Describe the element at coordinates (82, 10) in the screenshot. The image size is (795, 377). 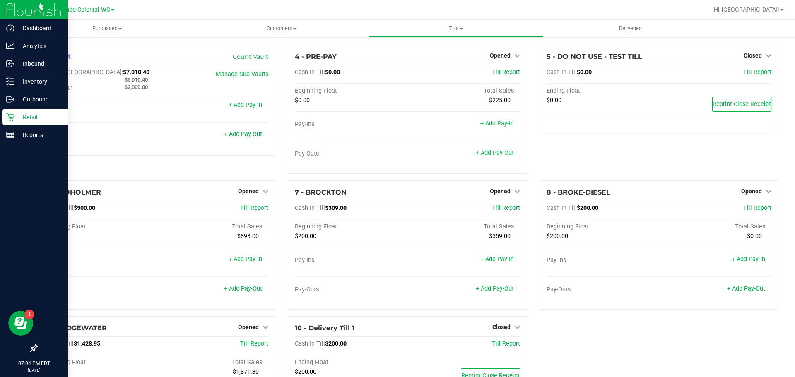
I see `span: Orlando Colonial WC` at that location.